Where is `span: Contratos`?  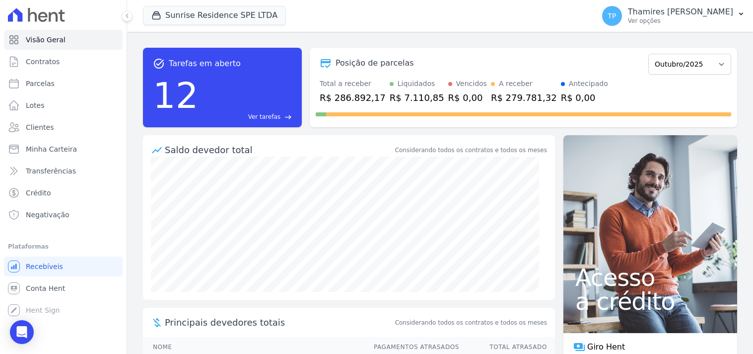
span: Contratos is located at coordinates (43, 62).